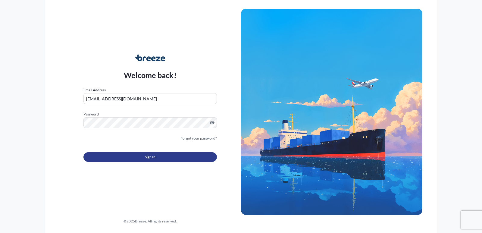 The height and width of the screenshot is (233, 482). What do you see at coordinates (150, 114) in the screenshot?
I see `label: Password` at bounding box center [150, 114].